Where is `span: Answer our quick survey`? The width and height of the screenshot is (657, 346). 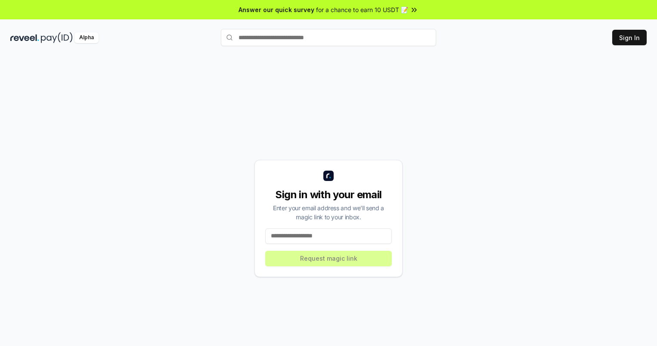
span: Answer our quick survey is located at coordinates (276, 9).